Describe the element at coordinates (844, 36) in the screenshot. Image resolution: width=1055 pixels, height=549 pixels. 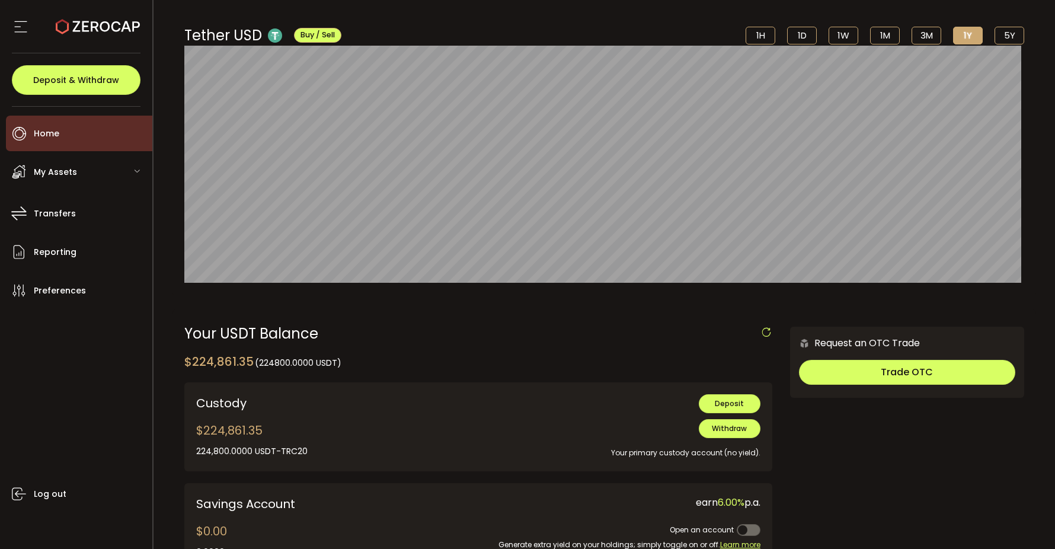
I see `li: 1W` at that location.